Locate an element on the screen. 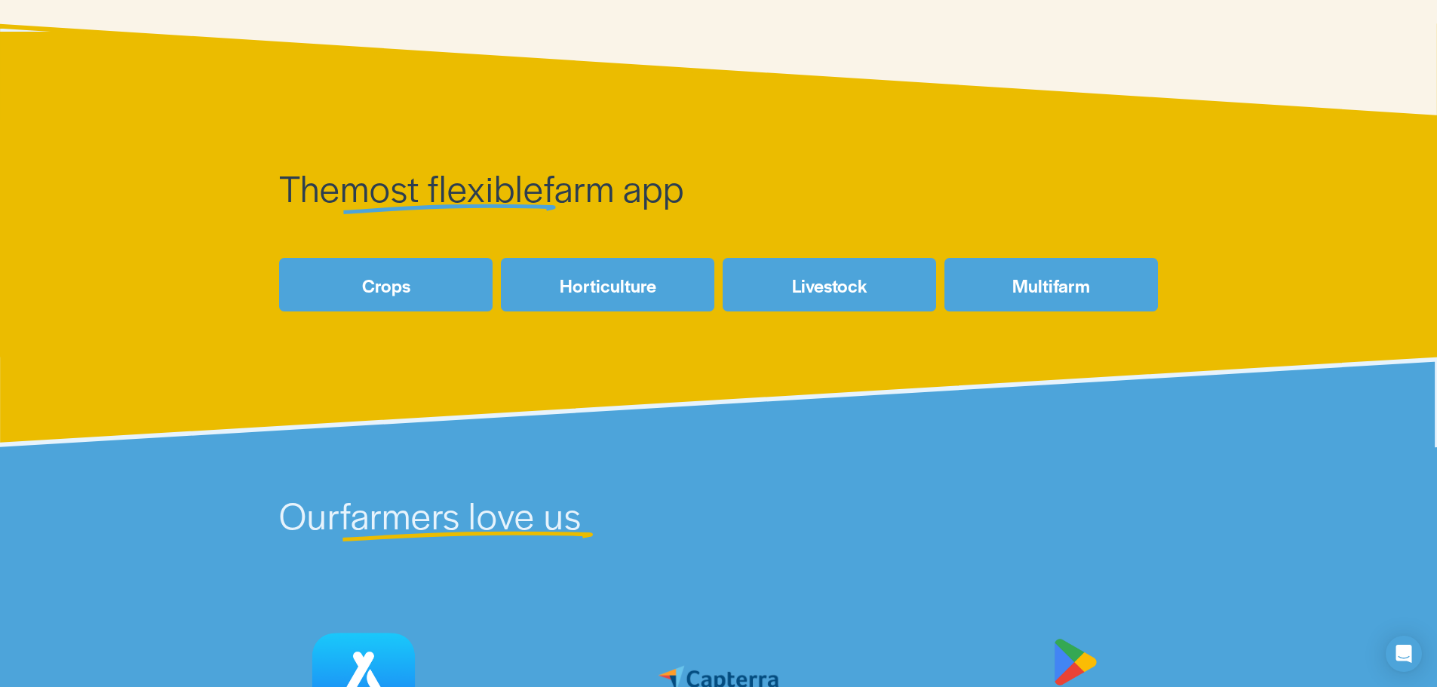  a: Livestock is located at coordinates (829, 284).